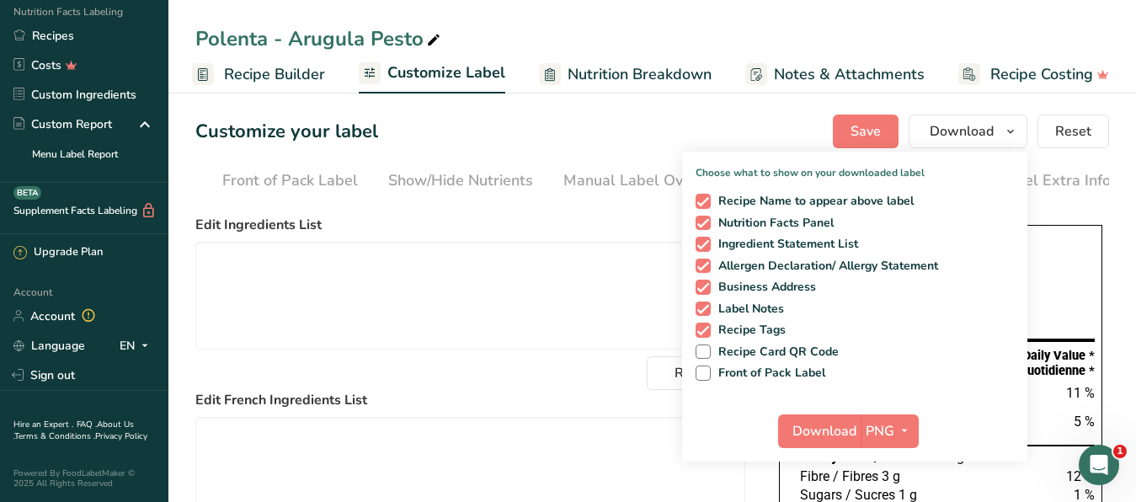 The width and height of the screenshot is (1136, 502). I want to click on span: Nutrition Facts Panel, so click(772, 223).